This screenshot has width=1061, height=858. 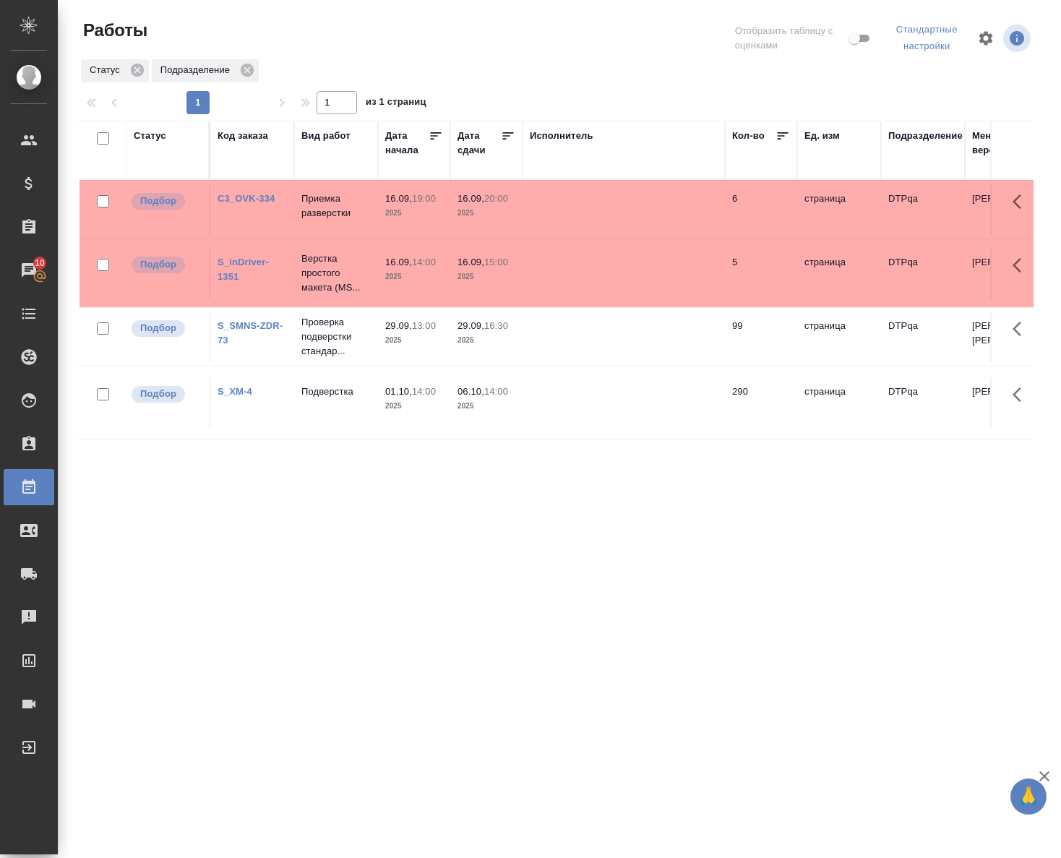 What do you see at coordinates (986, 38) in the screenshot?
I see `span: Настроить таблицу` at bounding box center [986, 38].